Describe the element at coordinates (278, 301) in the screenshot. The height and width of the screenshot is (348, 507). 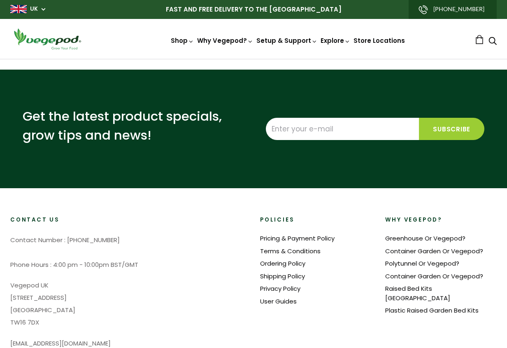
I see `a: User Guides` at that location.